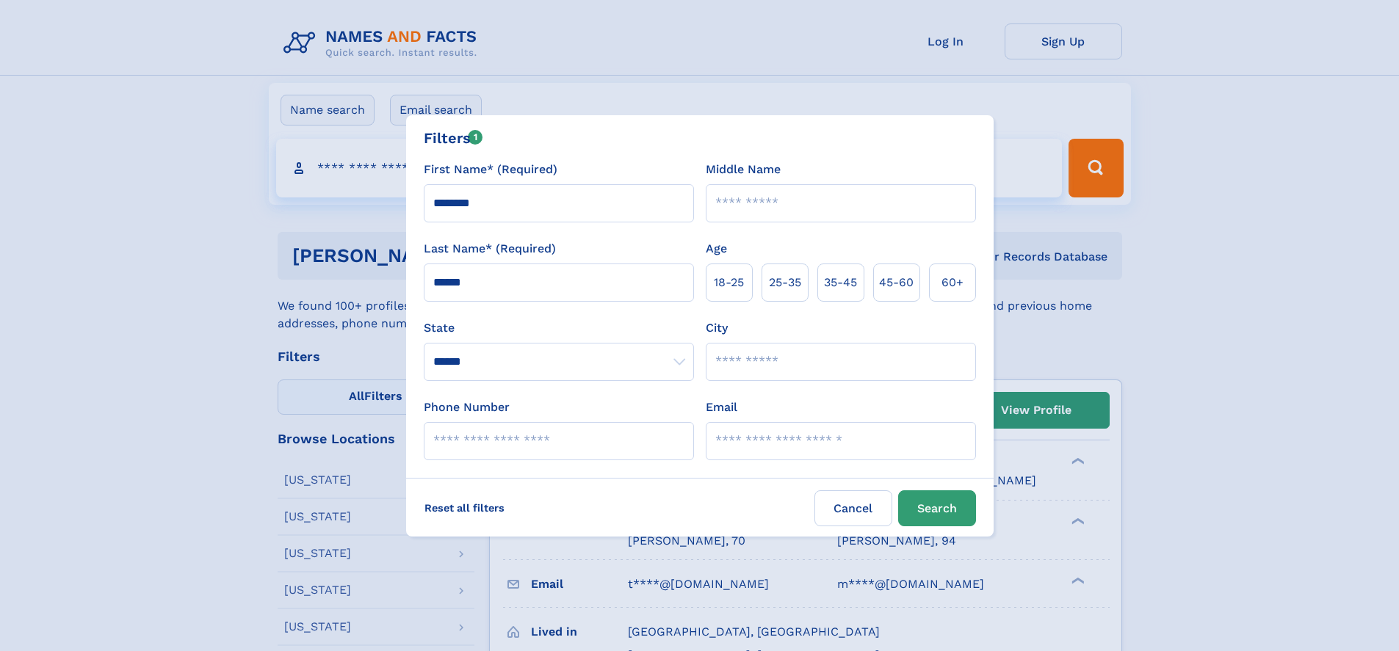 The height and width of the screenshot is (651, 1399). I want to click on span: 35‑45, so click(840, 283).